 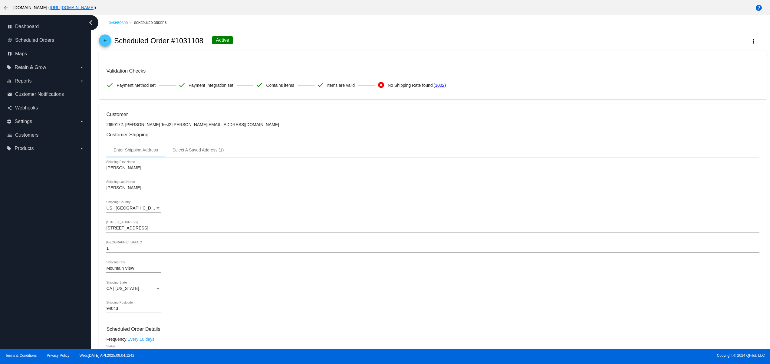 What do you see at coordinates (91, 23) in the screenshot?
I see `i: chevron_left` at bounding box center [91, 23].